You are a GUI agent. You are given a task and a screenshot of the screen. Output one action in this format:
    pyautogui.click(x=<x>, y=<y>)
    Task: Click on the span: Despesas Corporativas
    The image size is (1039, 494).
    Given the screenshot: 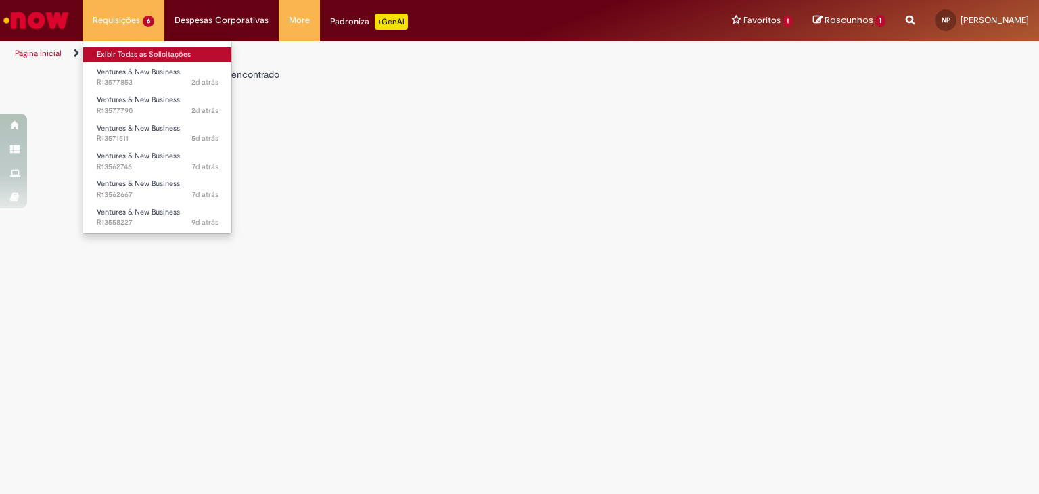 What is the action you would take?
    pyautogui.click(x=221, y=20)
    